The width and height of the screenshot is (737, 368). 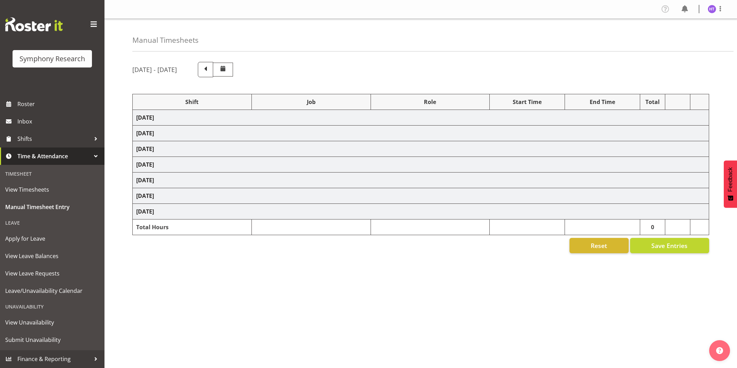 What do you see at coordinates (52, 190) in the screenshot?
I see `a: View Timesheets` at bounding box center [52, 190].